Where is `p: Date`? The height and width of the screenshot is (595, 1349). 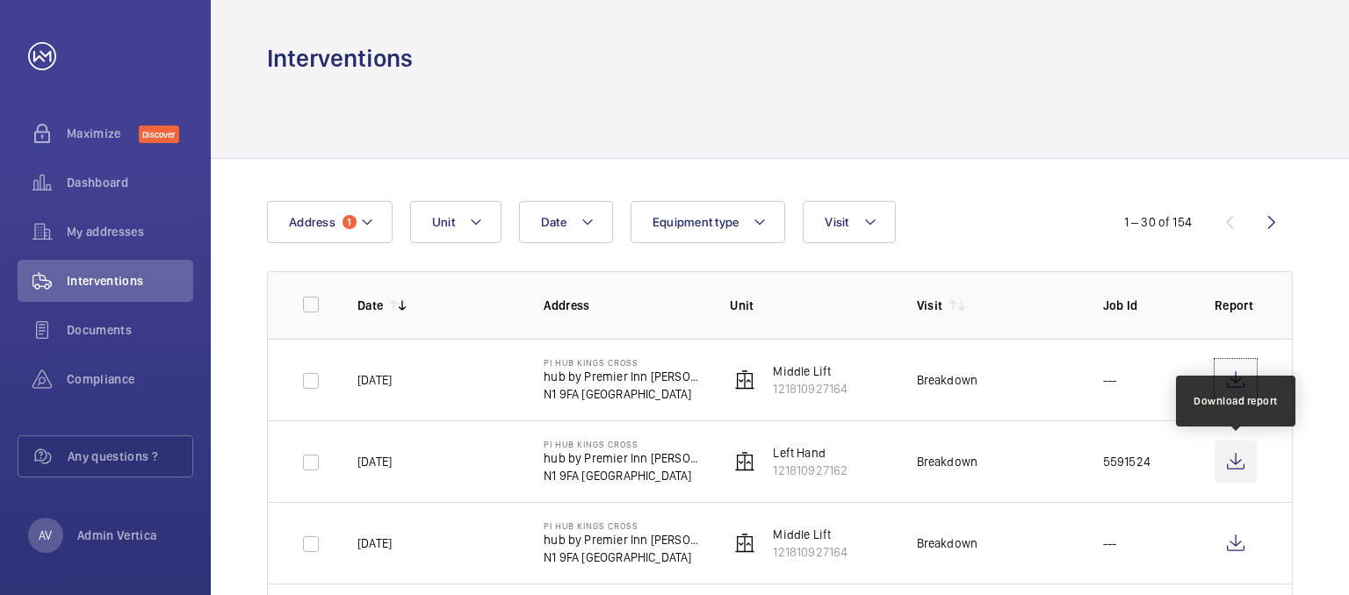 p: Date is located at coordinates (370, 306).